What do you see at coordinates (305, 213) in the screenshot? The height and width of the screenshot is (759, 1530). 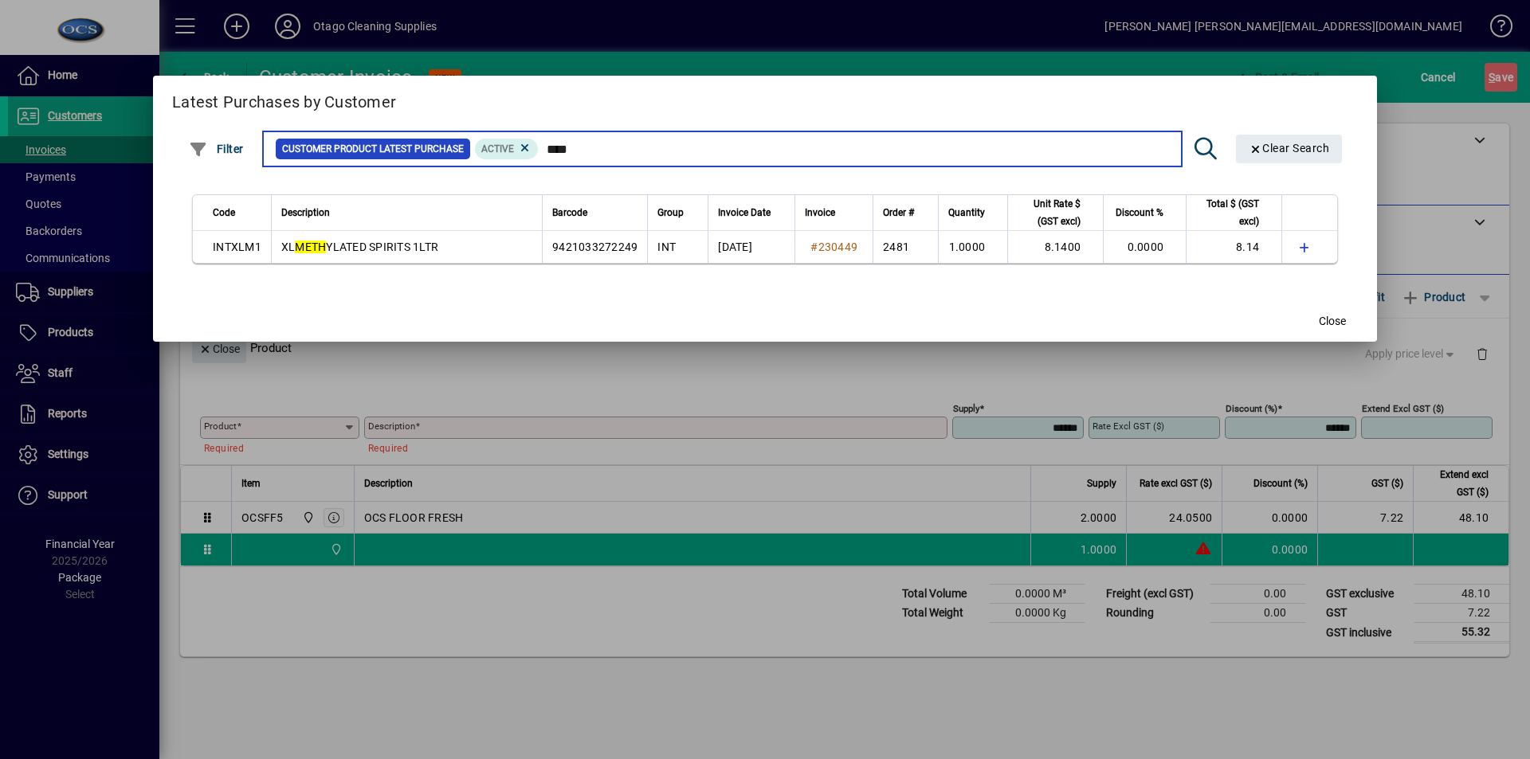 I see `span: Description` at bounding box center [305, 213].